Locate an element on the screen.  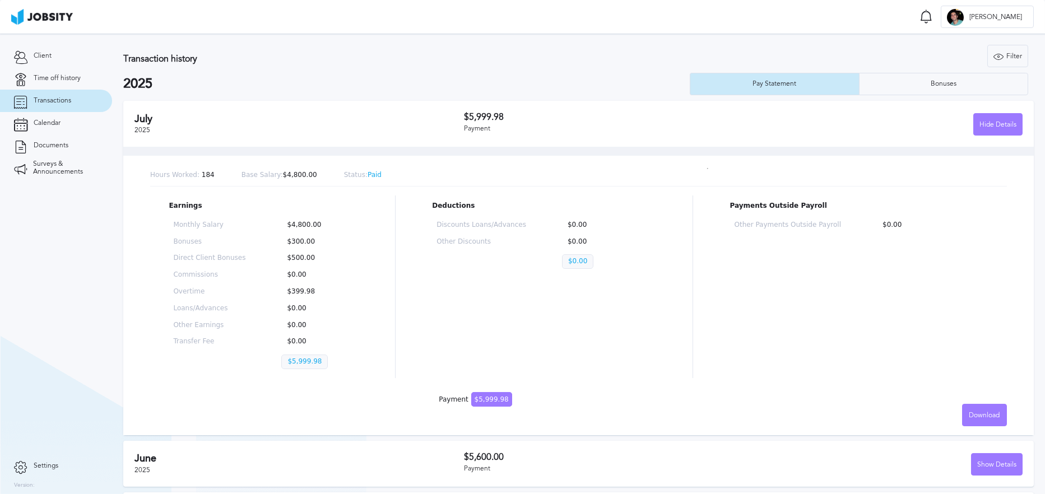
p: Transfer Fee is located at coordinates (209, 342).